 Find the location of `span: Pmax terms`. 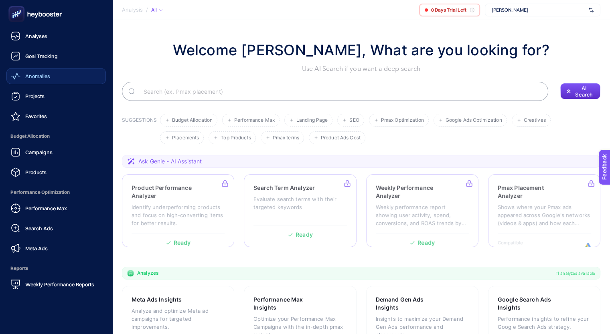

span: Pmax terms is located at coordinates (286, 138).